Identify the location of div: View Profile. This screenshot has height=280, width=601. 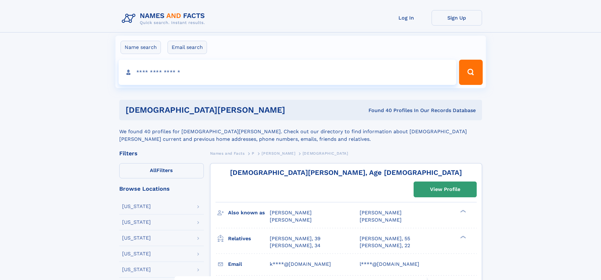
(445, 189).